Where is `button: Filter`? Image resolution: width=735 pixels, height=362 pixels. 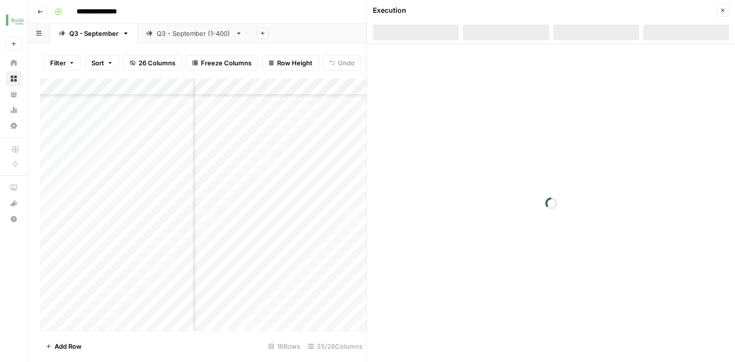
button: Filter is located at coordinates (62, 63).